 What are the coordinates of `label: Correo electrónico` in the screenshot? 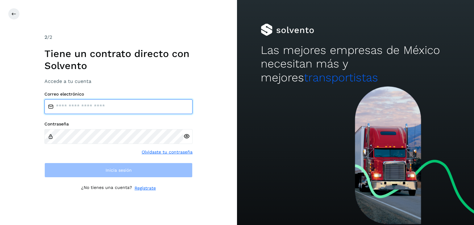 It's located at (118, 94).